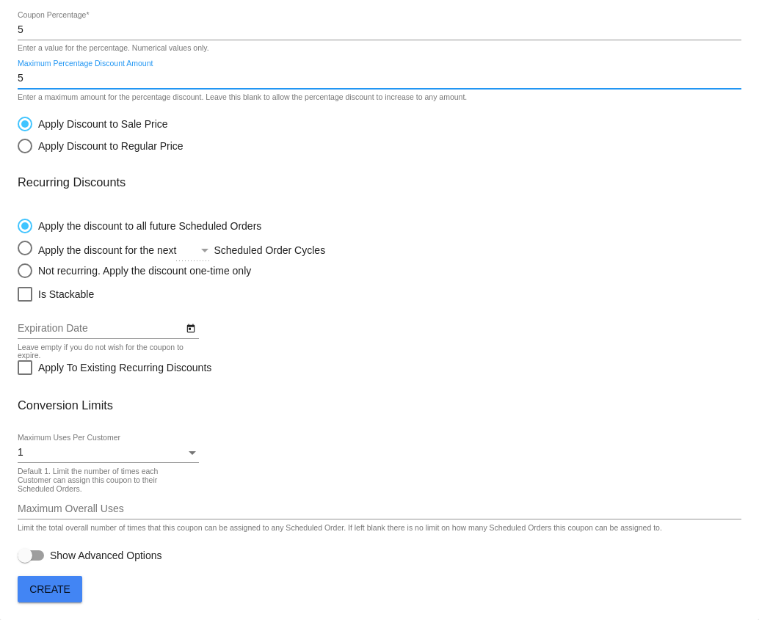 The image size is (759, 620). Describe the element at coordinates (104, 352) in the screenshot. I see `div: Leave empty if you do not wish for the coupon to expire.` at that location.